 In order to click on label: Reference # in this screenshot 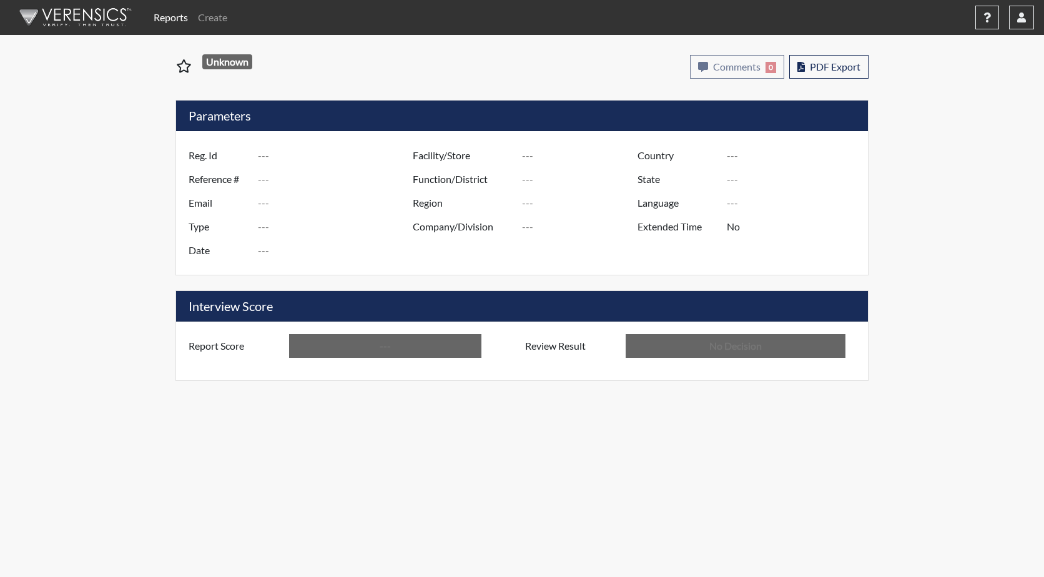, I will do `click(219, 179)`.